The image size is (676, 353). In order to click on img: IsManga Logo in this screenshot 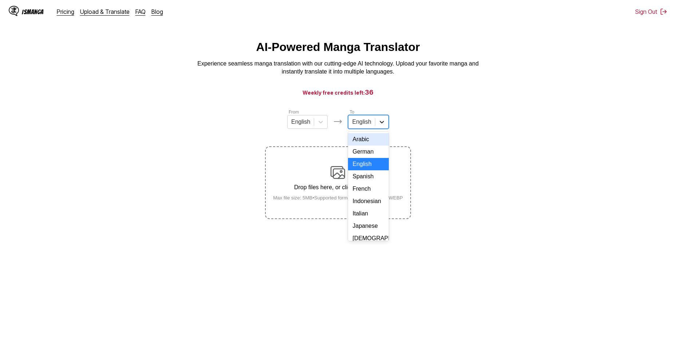, I will do `click(14, 11)`.